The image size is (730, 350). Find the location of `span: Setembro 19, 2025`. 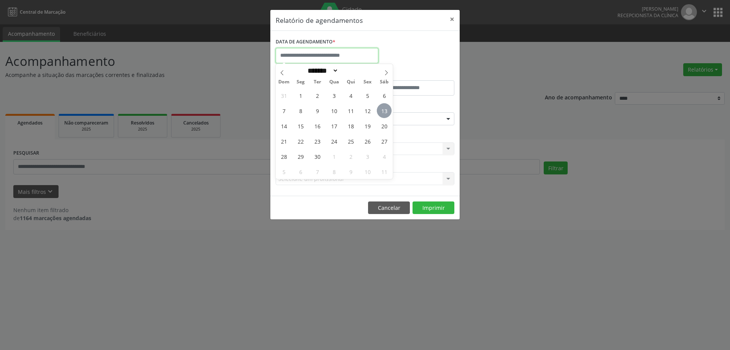

span: Setembro 19, 2025 is located at coordinates (367, 126).